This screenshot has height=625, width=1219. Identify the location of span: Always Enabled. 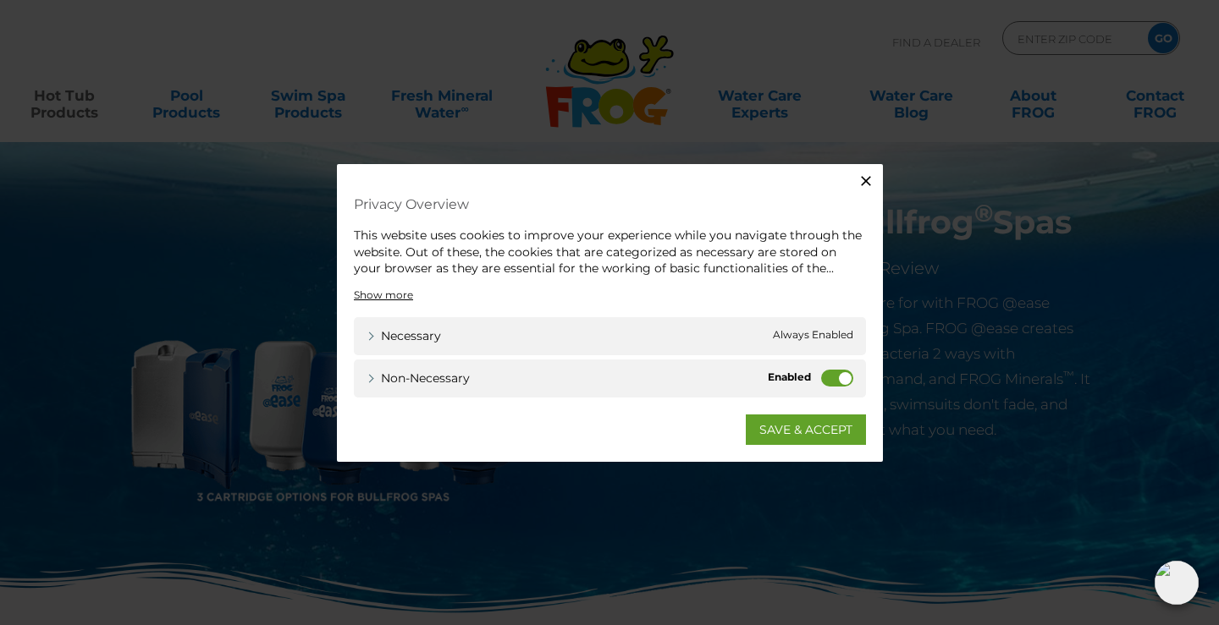
(812, 335).